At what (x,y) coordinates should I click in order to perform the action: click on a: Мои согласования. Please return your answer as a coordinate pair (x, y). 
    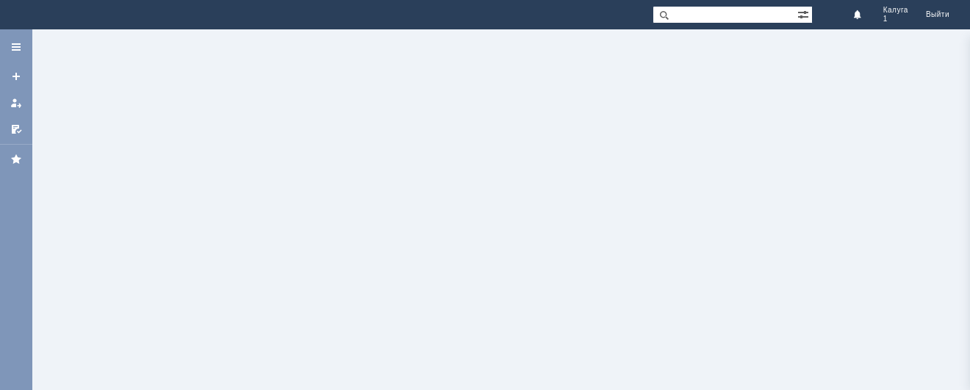
    Looking at the image, I should click on (16, 129).